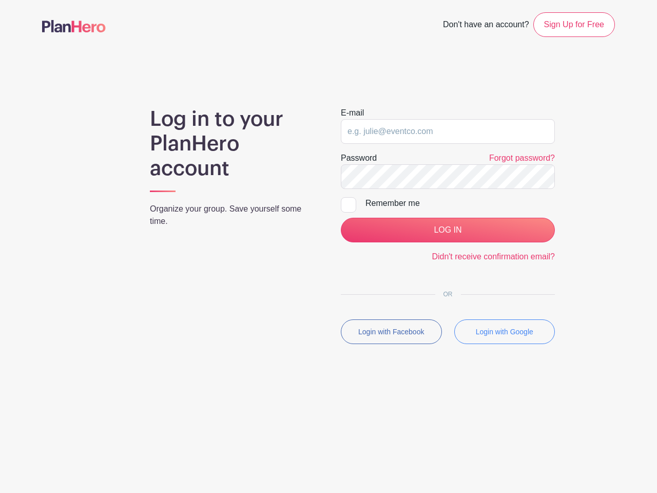 This screenshot has width=657, height=493. What do you see at coordinates (448, 230) in the screenshot?
I see `input: LOG IN` at bounding box center [448, 230].